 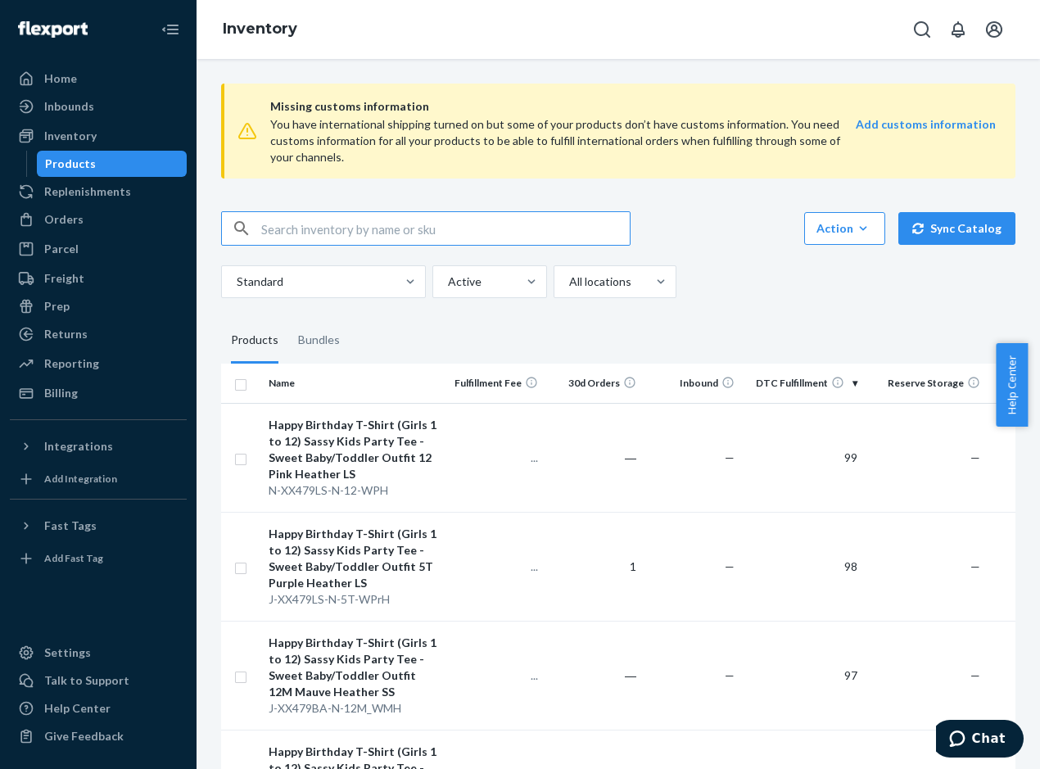 What do you see at coordinates (354, 383) in the screenshot?
I see `th: Name` at bounding box center [354, 383].